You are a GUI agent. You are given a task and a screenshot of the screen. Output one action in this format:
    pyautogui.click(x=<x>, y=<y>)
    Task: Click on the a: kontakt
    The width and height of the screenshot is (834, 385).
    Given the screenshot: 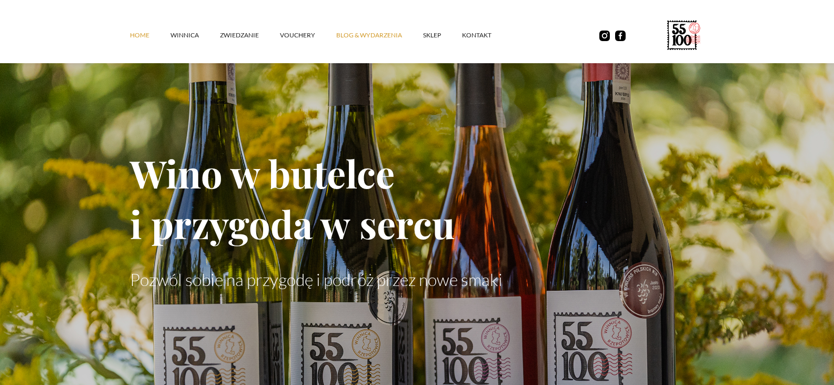 What is the action you would take?
    pyautogui.click(x=488, y=35)
    